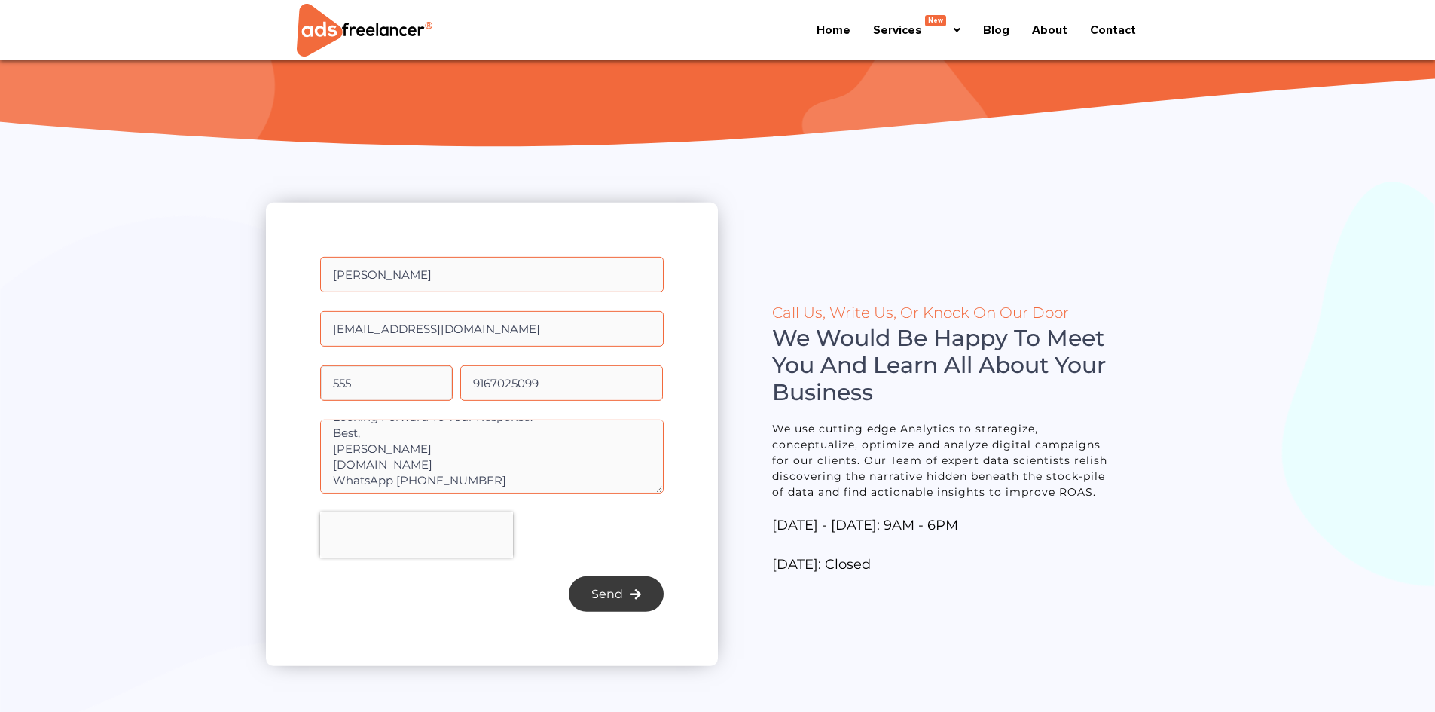 Image resolution: width=1435 pixels, height=712 pixels. Describe the element at coordinates (386, 383) in the screenshot. I see `input: Country Code` at that location.